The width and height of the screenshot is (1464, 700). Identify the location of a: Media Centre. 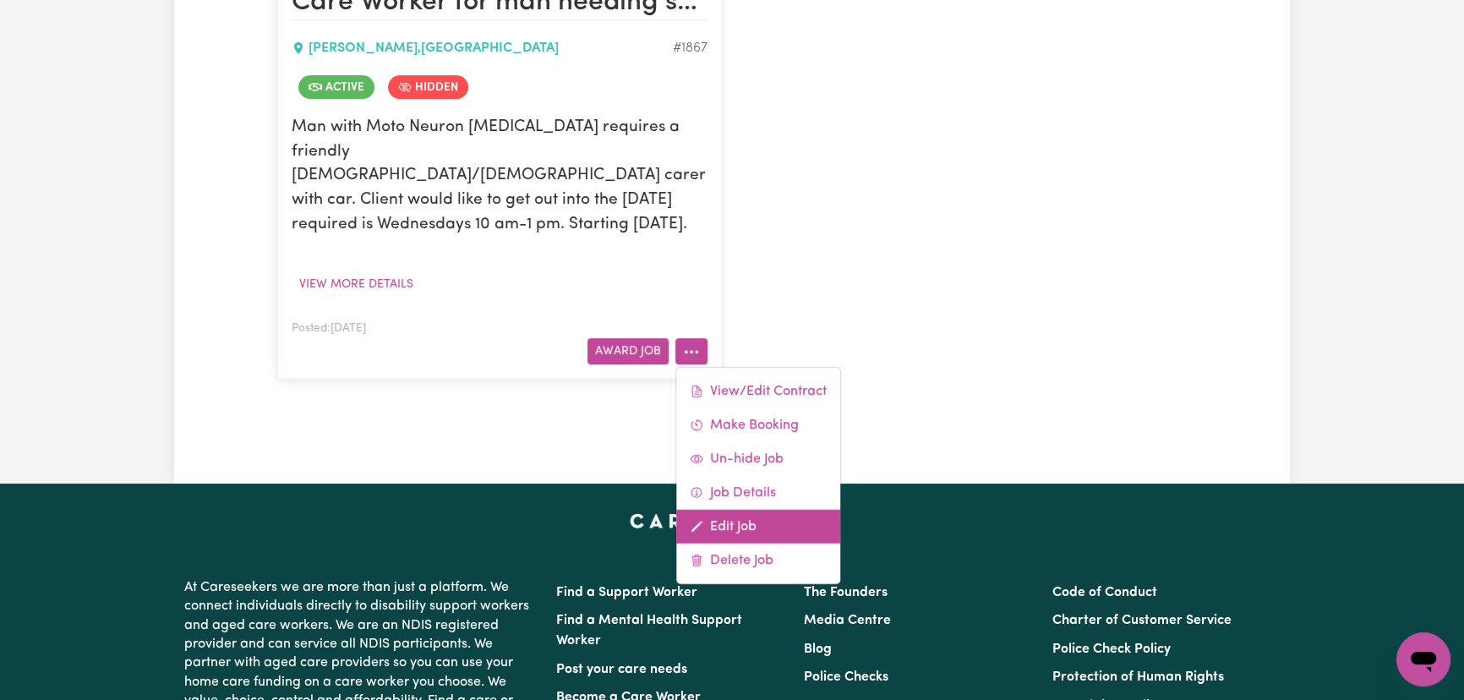
(847, 620).